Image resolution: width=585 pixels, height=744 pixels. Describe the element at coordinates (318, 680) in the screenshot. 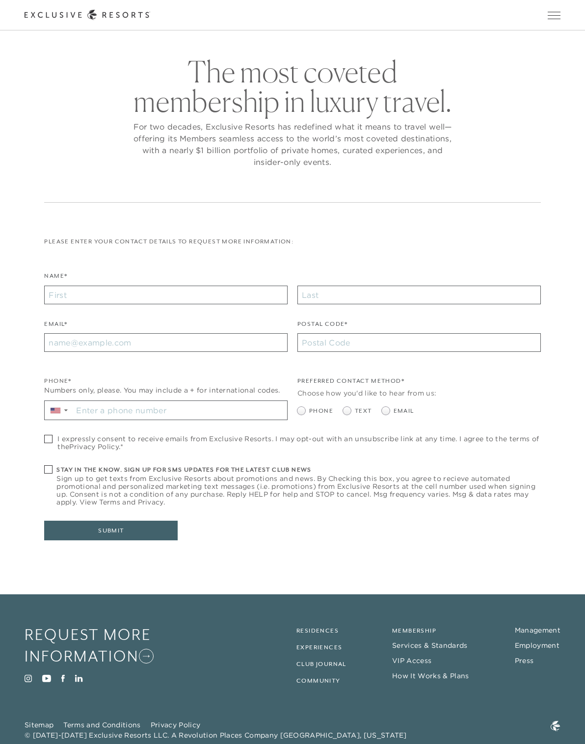

I see `a: Community` at that location.